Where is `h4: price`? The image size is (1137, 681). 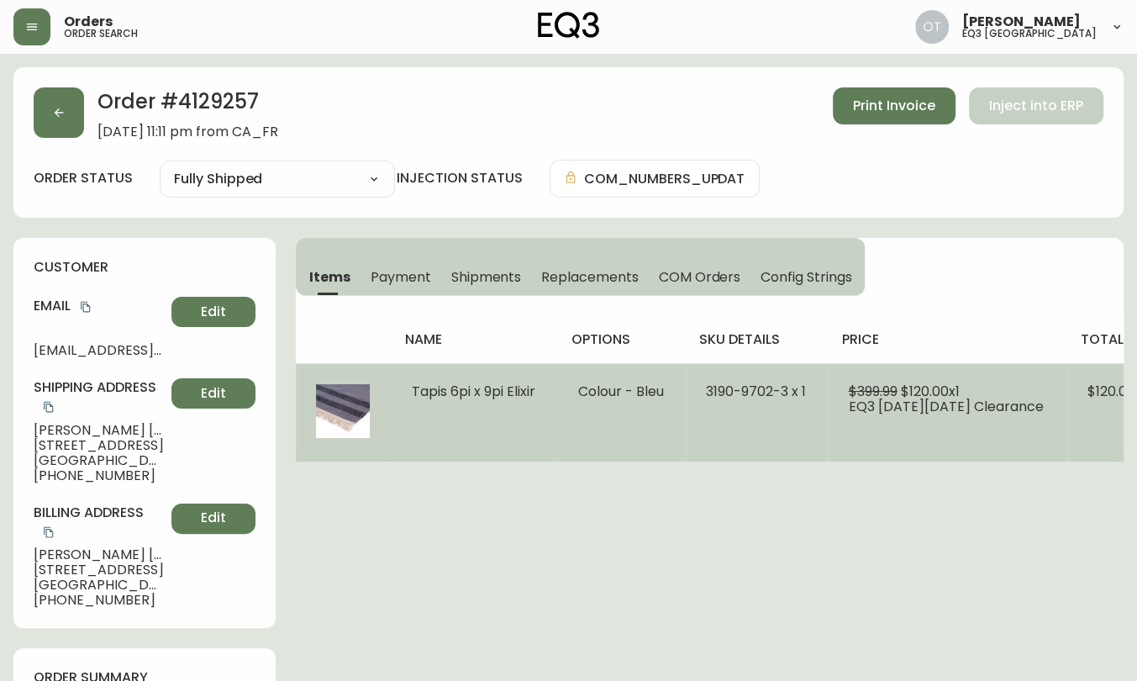 h4: price is located at coordinates (947, 340).